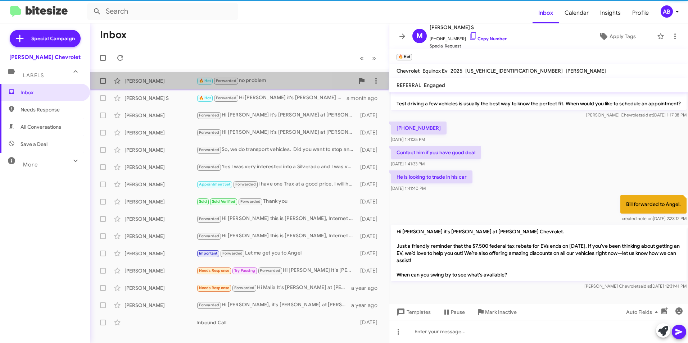  What do you see at coordinates (374, 58) in the screenshot?
I see `button: Next` at bounding box center [374, 58].